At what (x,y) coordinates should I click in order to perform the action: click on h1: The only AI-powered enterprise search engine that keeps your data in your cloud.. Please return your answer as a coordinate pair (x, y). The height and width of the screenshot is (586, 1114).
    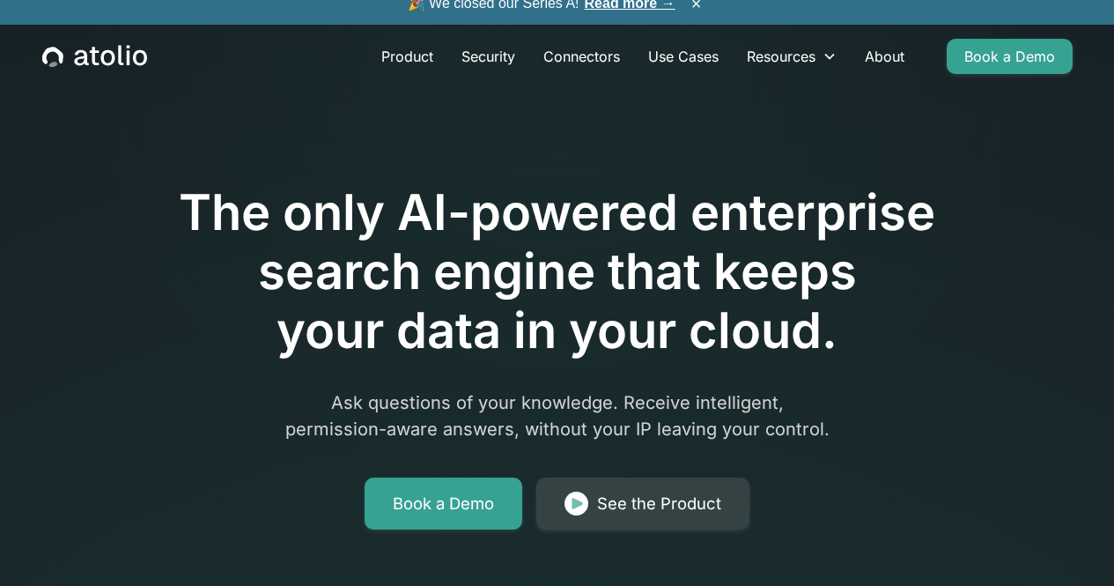
    Looking at the image, I should click on (557, 272).